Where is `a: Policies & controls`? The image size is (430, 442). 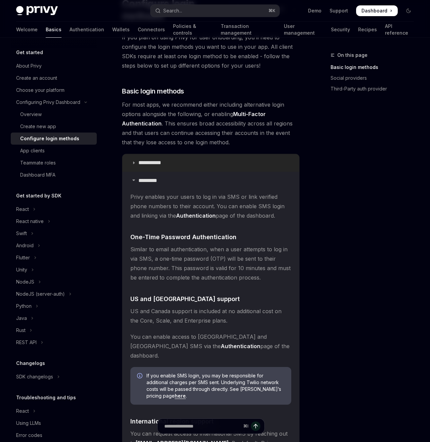
a: Policies & controls is located at coordinates (193, 30).